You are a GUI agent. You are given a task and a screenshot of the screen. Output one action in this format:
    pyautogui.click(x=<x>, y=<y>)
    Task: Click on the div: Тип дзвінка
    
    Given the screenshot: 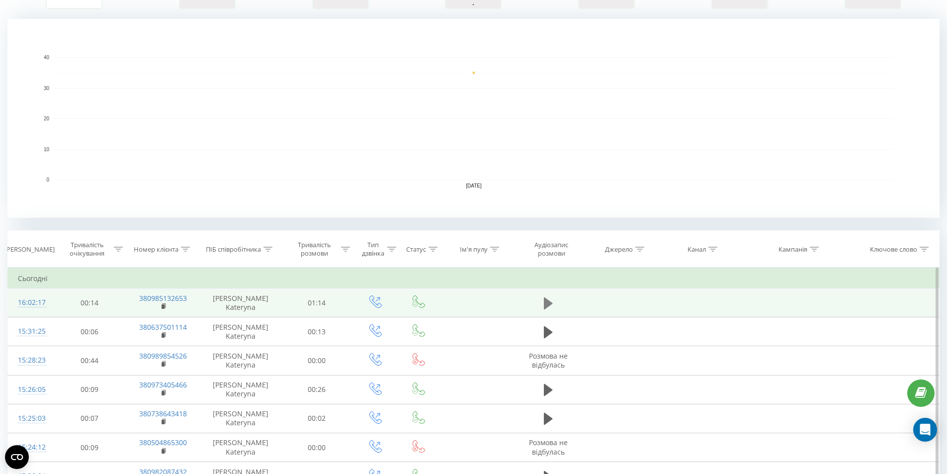 What is the action you would take?
    pyautogui.click(x=373, y=249)
    